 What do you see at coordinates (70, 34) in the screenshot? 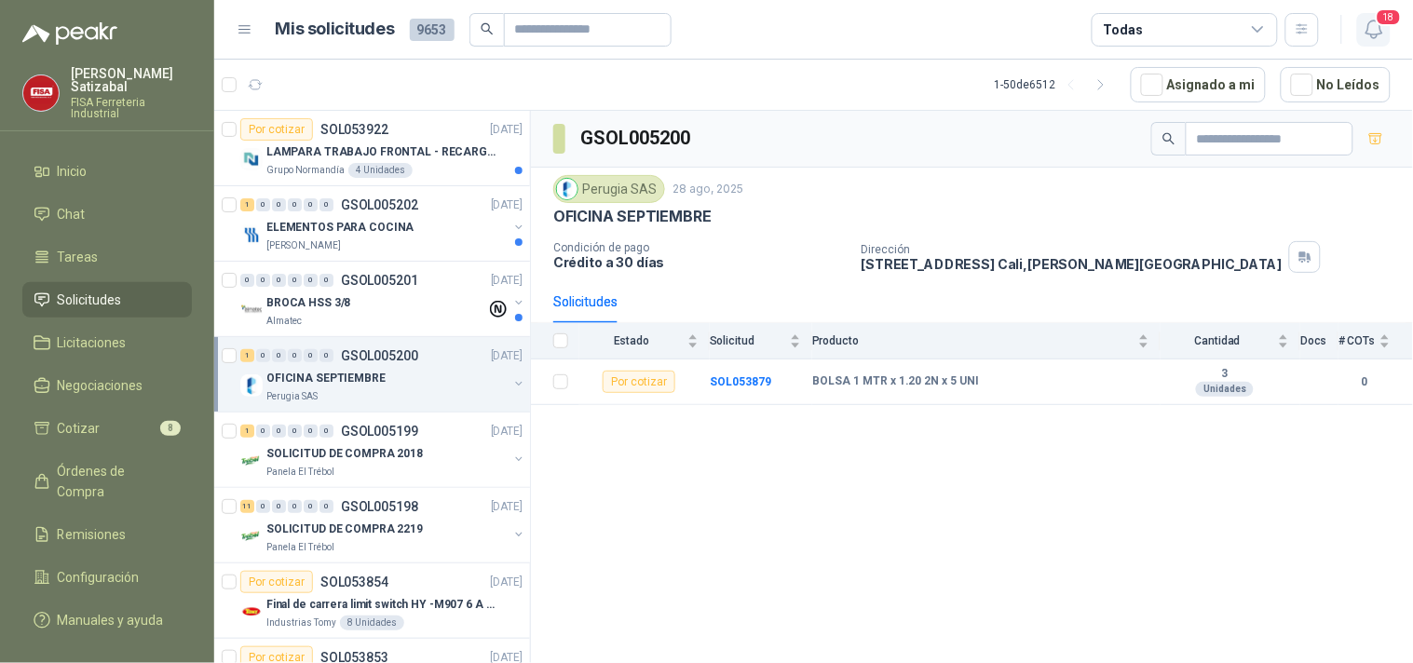
I see `img: Logo peakr` at bounding box center [70, 34].